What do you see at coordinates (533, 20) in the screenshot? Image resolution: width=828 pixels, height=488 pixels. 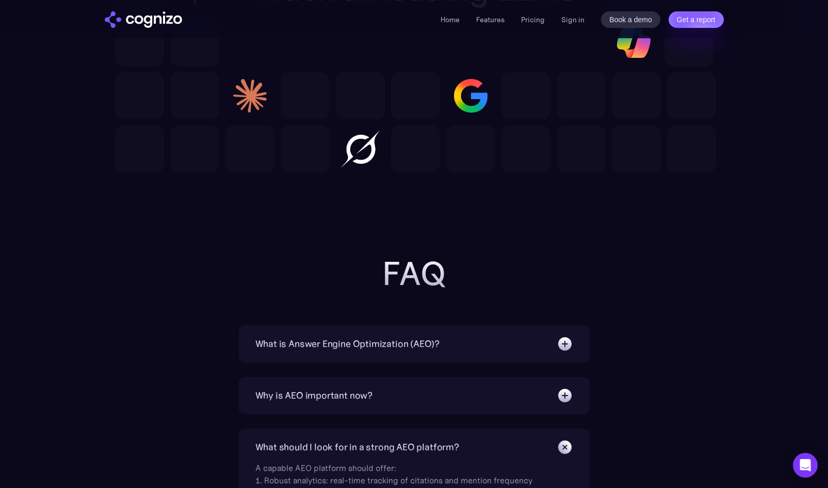 I see `a: Pricing` at bounding box center [533, 20].